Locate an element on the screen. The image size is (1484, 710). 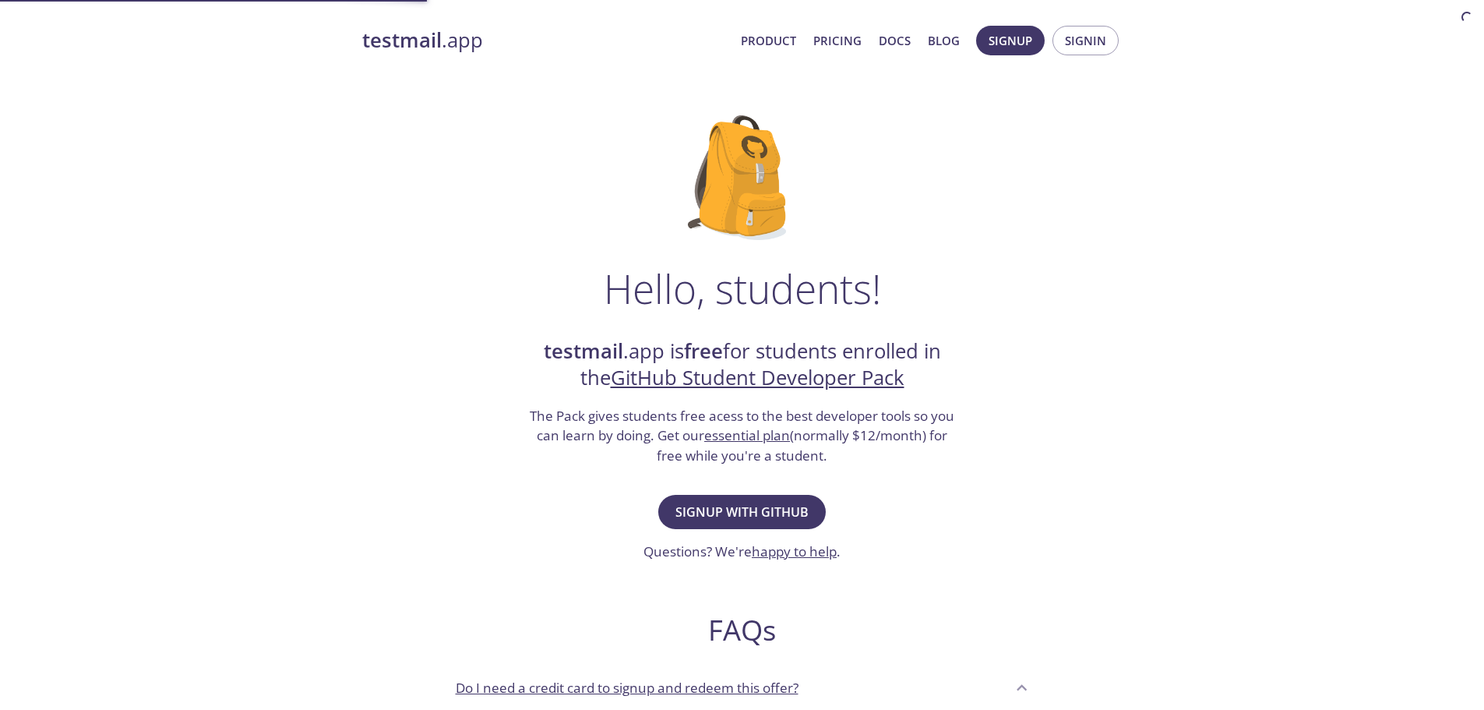
h3: Questions? We're . is located at coordinates (742, 552).